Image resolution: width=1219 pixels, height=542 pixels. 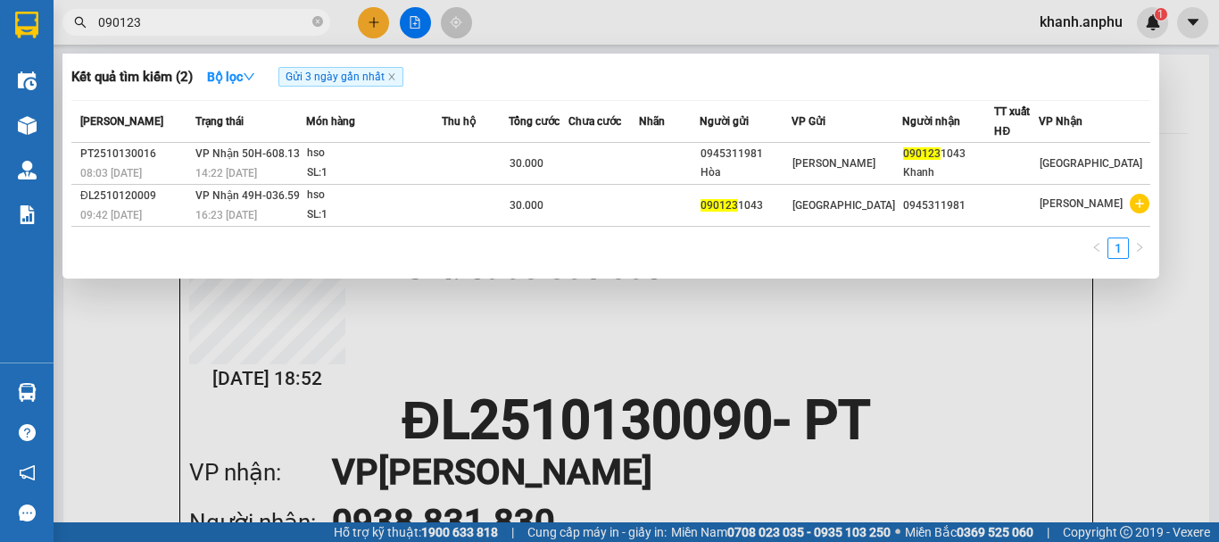 I want to click on h3: Kết quả tìm kiếm ( 2 ), so click(x=132, y=77).